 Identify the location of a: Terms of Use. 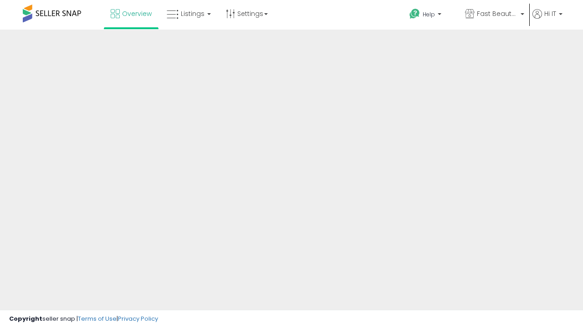
(97, 318).